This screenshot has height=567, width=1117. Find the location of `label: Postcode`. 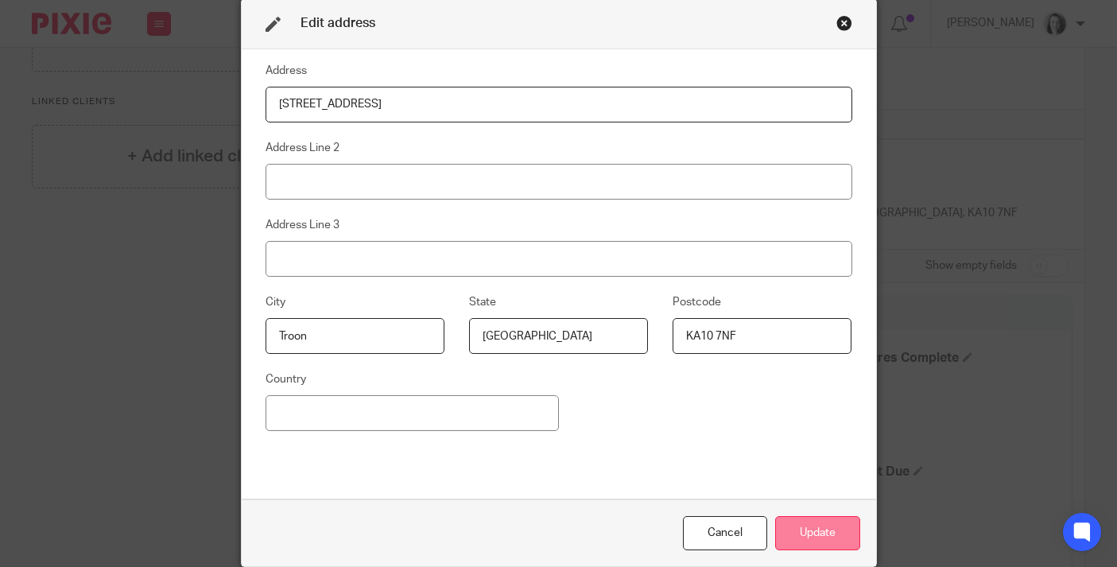

label: Postcode is located at coordinates (696, 302).